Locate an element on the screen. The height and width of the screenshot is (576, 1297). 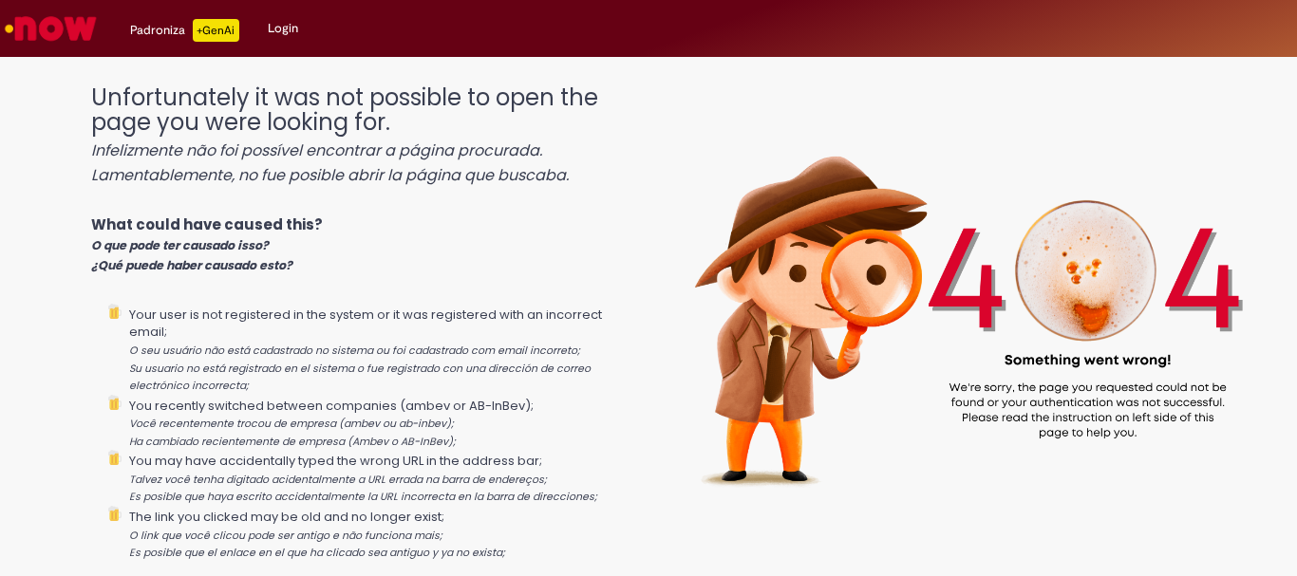
li: Your user is not registered in the system or it was registered with an incorrect email; is located at coordinates (382, 349).